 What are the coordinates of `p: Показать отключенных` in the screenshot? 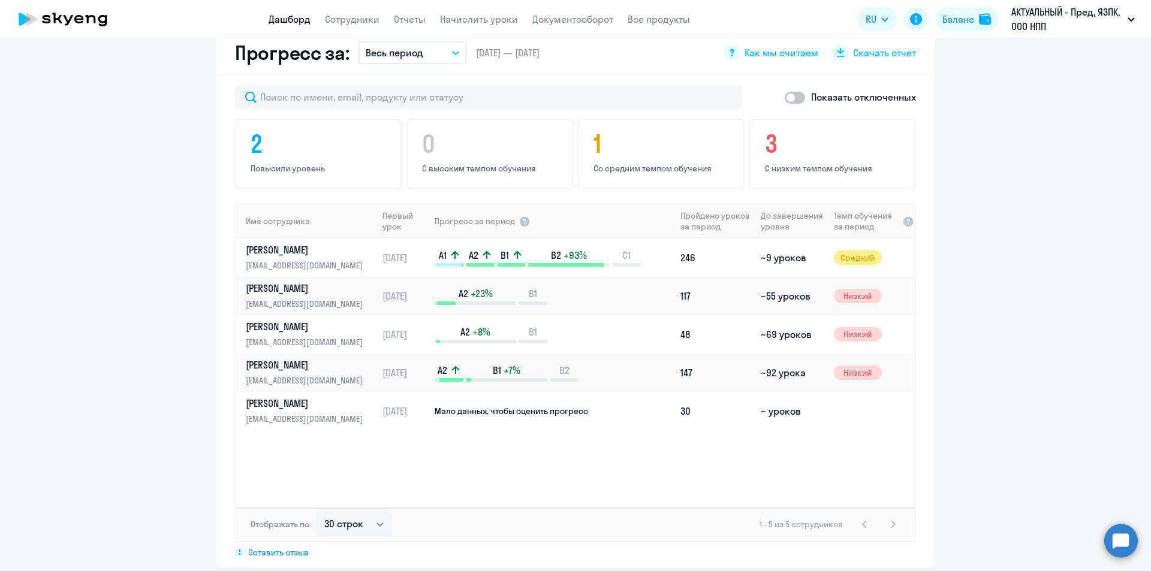 It's located at (863, 97).